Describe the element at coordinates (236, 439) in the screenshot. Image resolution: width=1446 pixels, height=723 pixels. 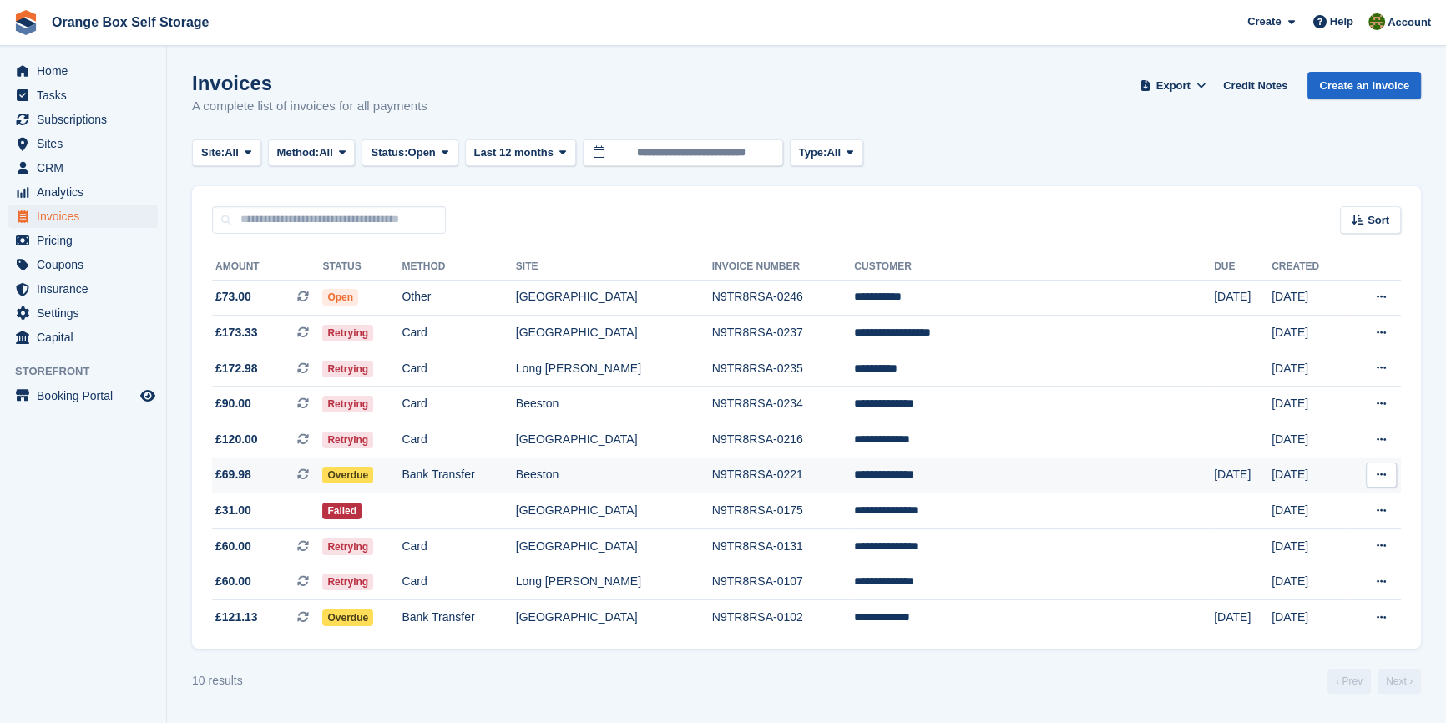
I see `span: £120.00` at that location.